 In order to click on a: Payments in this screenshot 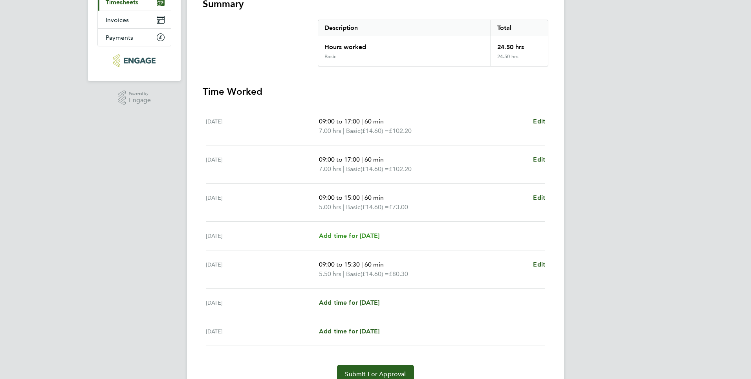, I will do `click(134, 37)`.